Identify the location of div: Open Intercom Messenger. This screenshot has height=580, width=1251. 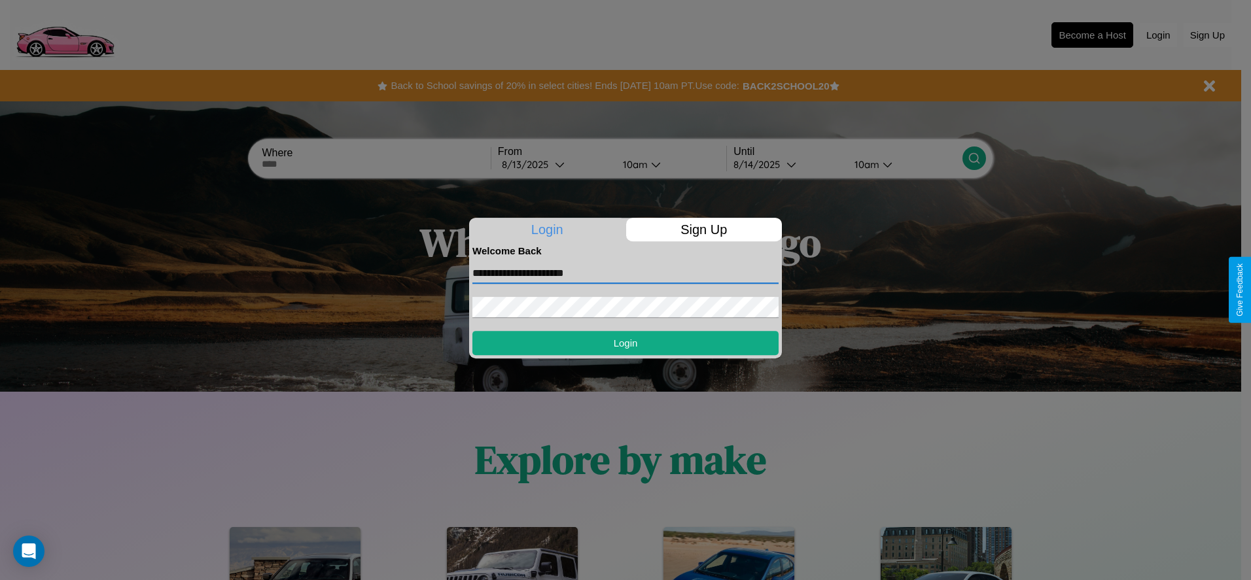
(29, 552).